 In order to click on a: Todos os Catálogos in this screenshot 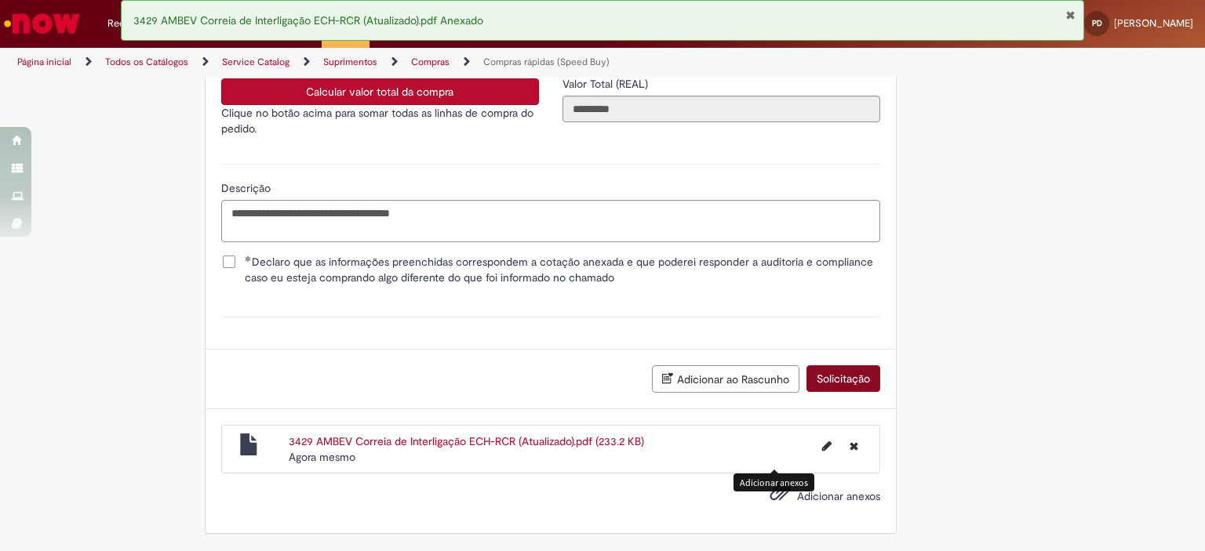, I will do `click(147, 62)`.